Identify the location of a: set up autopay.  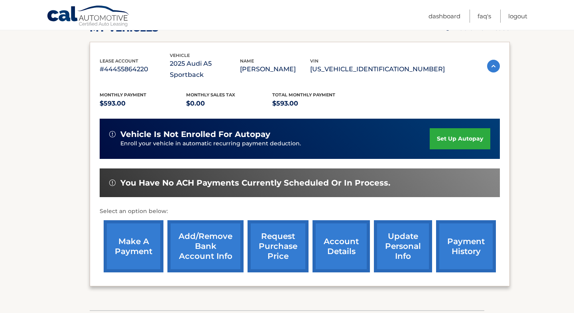
(460, 139).